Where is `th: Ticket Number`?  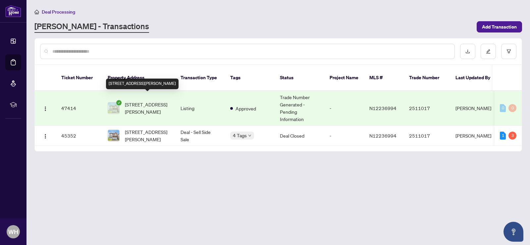 th: Ticket Number is located at coordinates (79, 78).